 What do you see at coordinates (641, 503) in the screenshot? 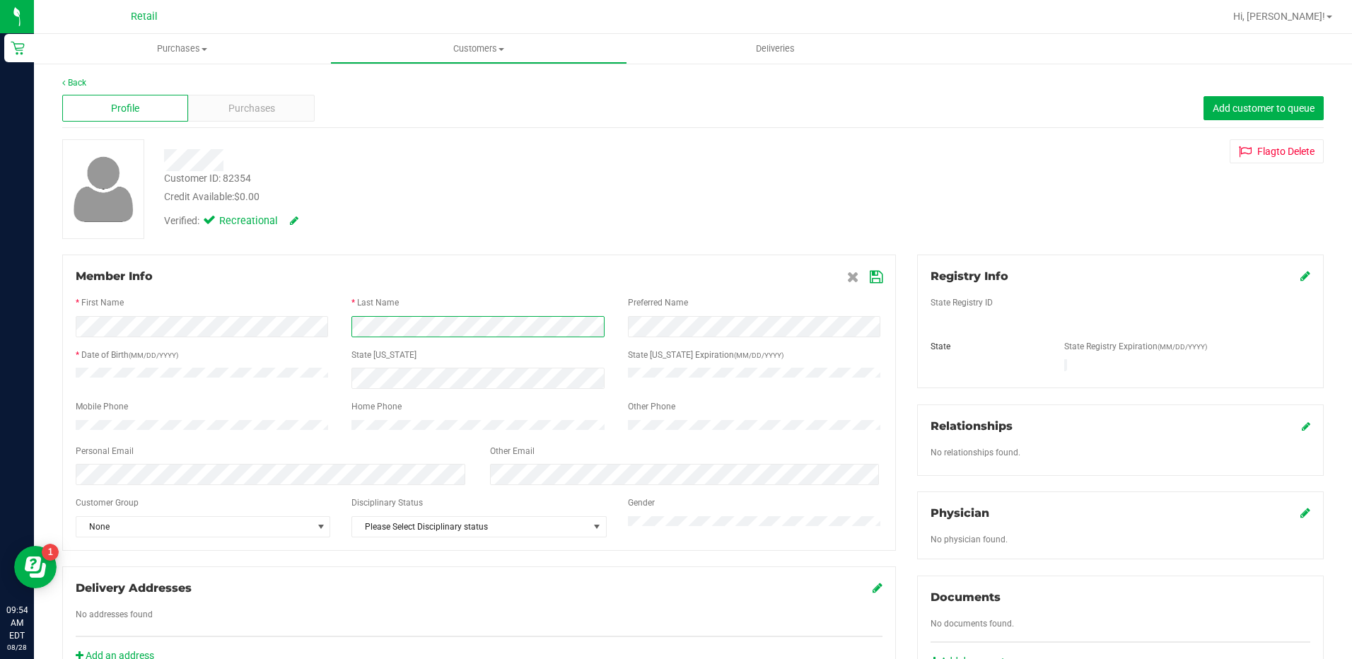
I see `label: Gender` at bounding box center [641, 503].